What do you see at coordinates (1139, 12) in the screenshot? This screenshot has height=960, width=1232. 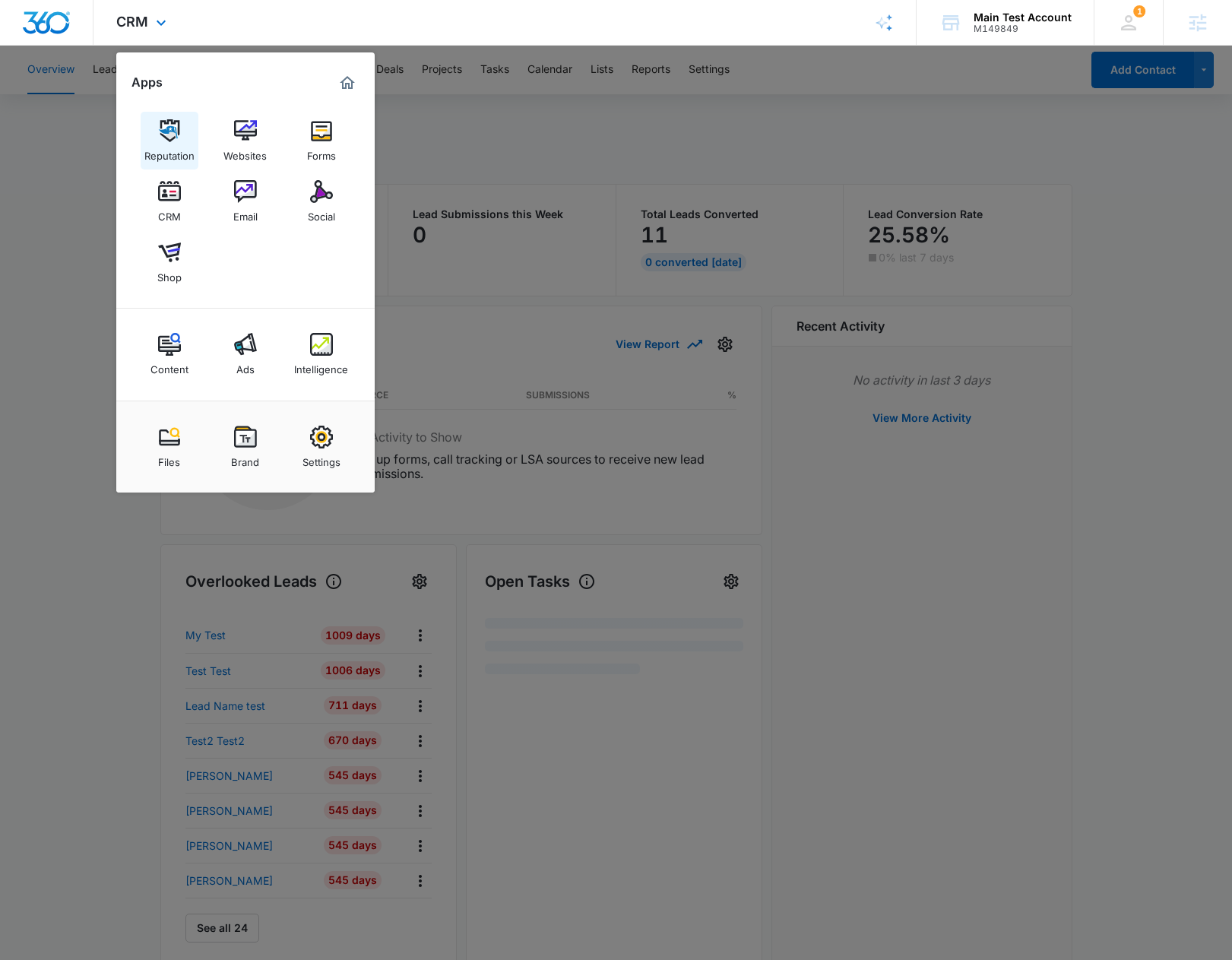 I see `span: 1` at bounding box center [1139, 12].